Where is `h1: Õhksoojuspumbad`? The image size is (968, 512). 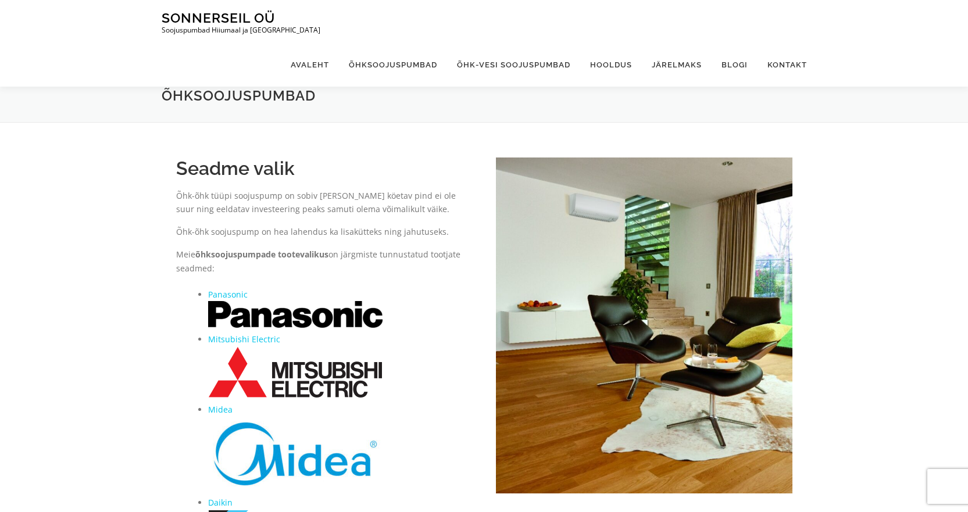 h1: Õhksoojuspumbad is located at coordinates (484, 95).